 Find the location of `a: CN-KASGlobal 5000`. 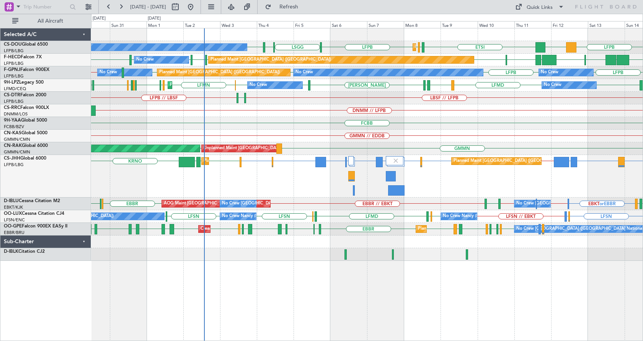

a: CN-KASGlobal 5000 is located at coordinates (26, 133).